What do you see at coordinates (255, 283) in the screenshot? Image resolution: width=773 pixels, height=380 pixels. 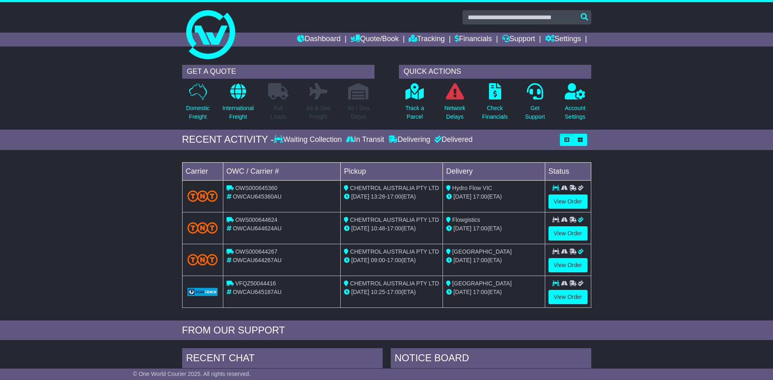 I see `span: VFQZ50044416` at bounding box center [255, 283].